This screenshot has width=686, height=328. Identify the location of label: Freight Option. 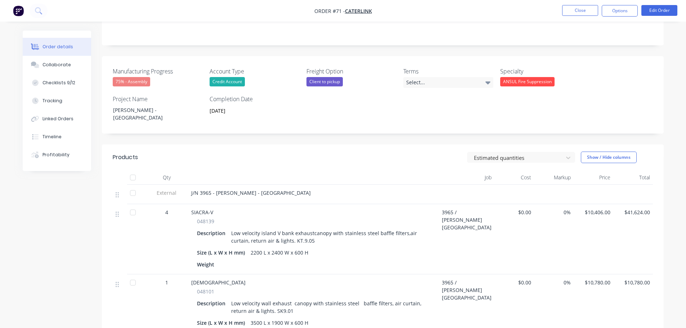
(351, 71).